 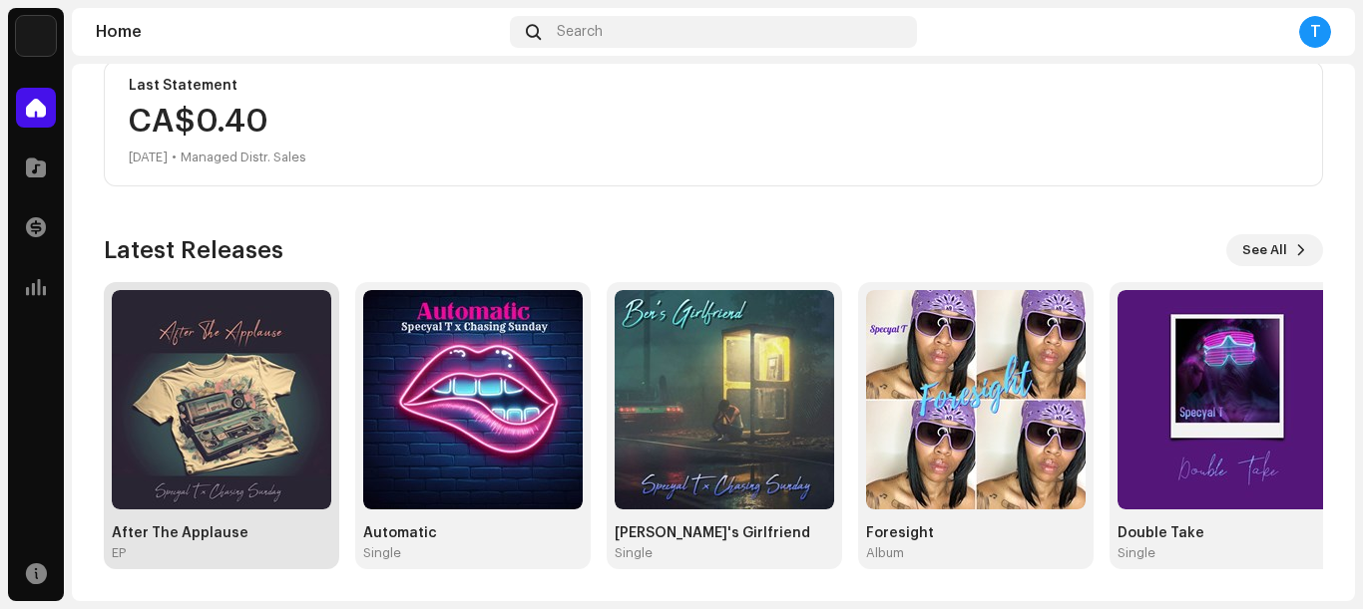 What do you see at coordinates (713, 86) in the screenshot?
I see `div: Last Statement` at bounding box center [713, 86].